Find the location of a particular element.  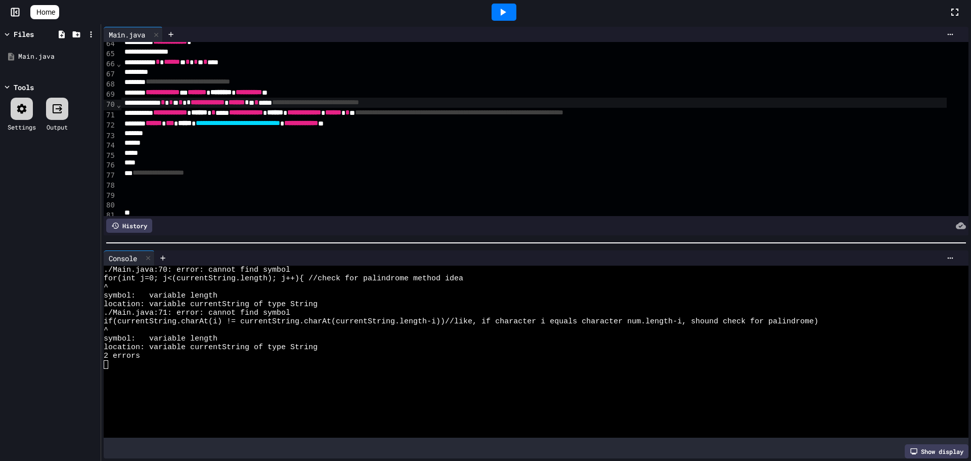

div: Output is located at coordinates (57, 127).